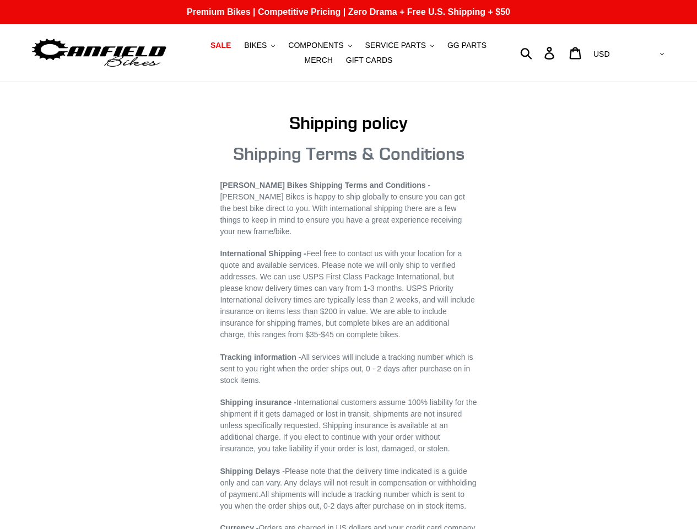 The height and width of the screenshot is (529, 697). What do you see at coordinates (346, 368) in the screenshot?
I see `span: All services will include a tracking number which is sent to you right when the order ships out, ...` at bounding box center [346, 368].